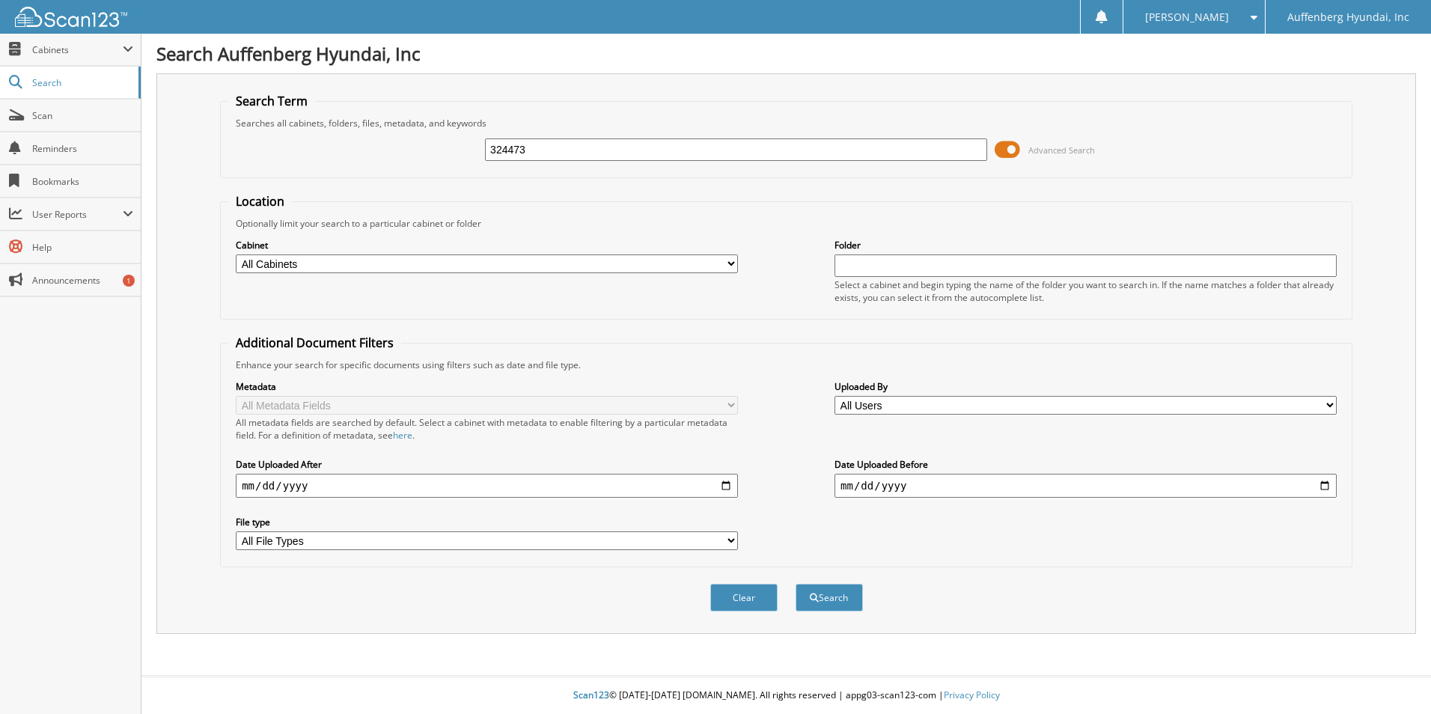  What do you see at coordinates (829, 597) in the screenshot?
I see `button: Search` at bounding box center [829, 597].